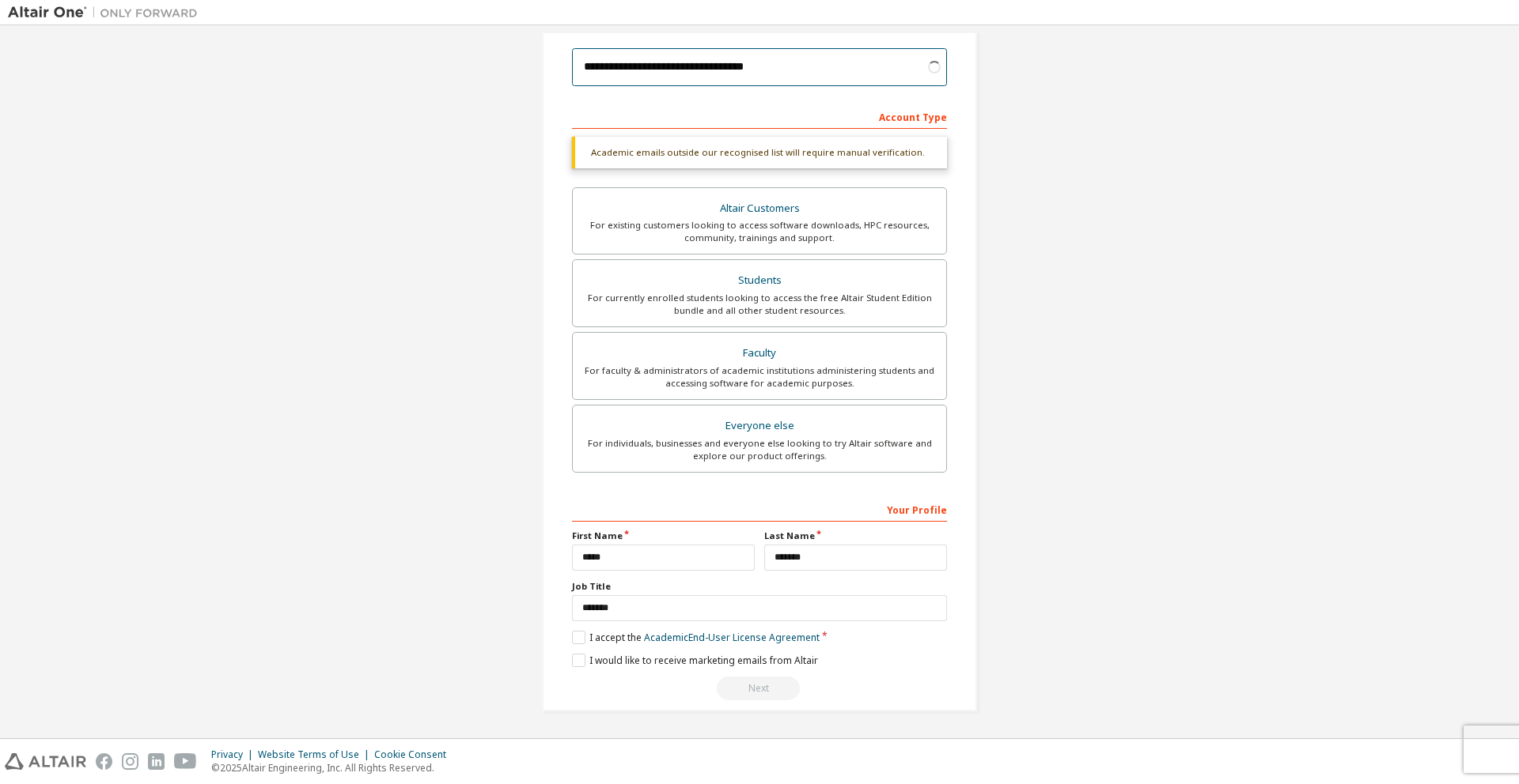  Describe the element at coordinates (760, 509) in the screenshot. I see `div: Your Profile` at that location.